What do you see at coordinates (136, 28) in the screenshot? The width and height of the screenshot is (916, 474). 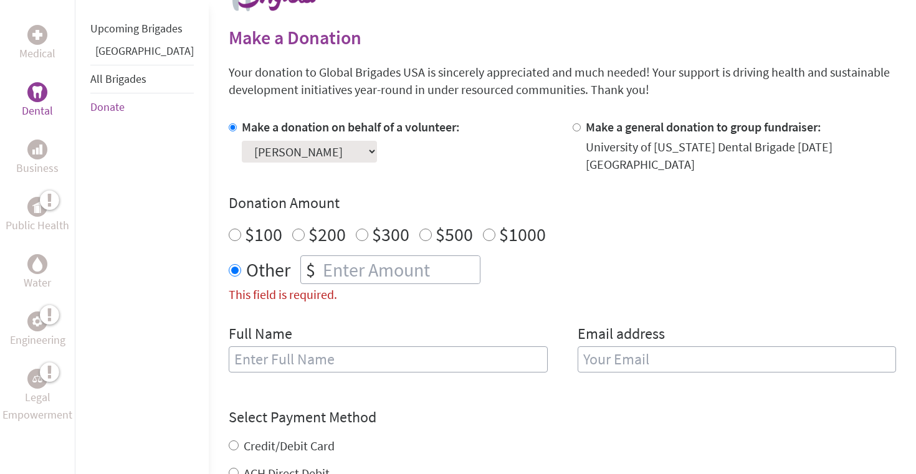 I see `a: Upcoming Brigades` at bounding box center [136, 28].